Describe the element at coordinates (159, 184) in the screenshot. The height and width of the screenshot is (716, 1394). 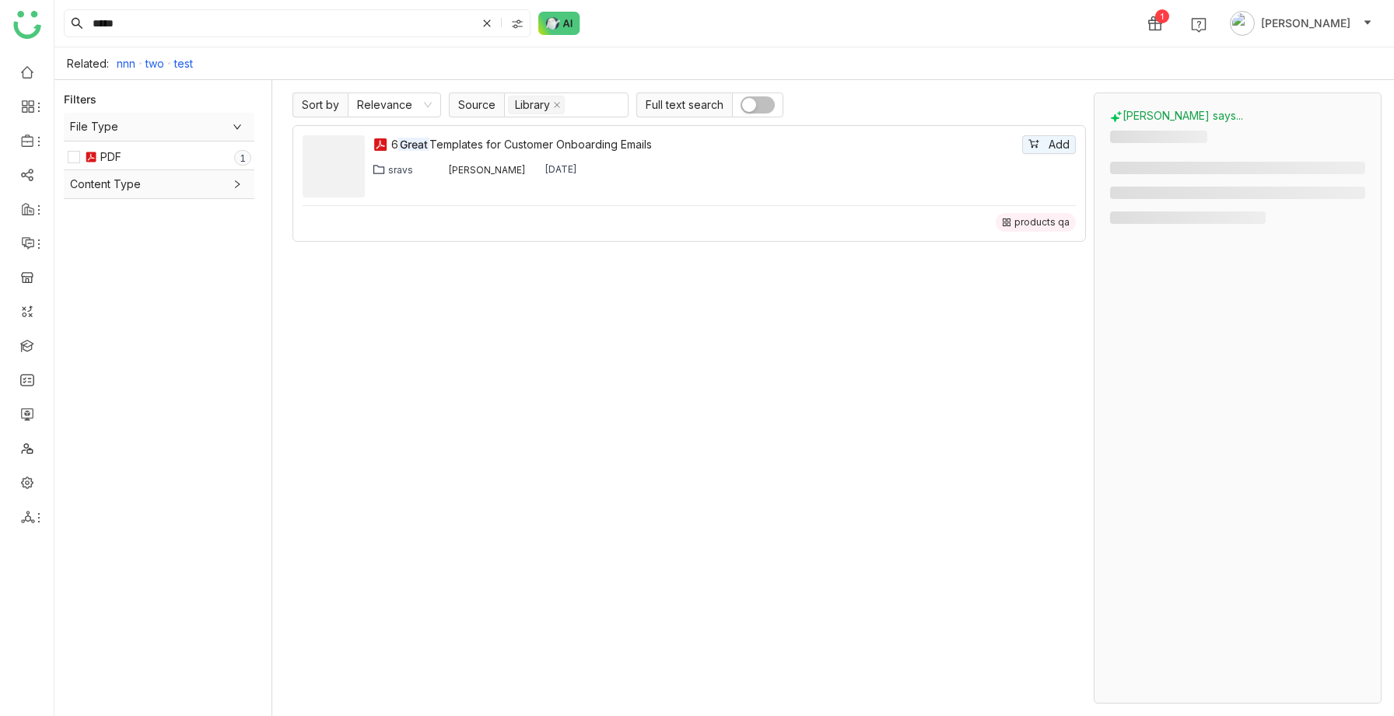
I see `div: Content Type` at that location.